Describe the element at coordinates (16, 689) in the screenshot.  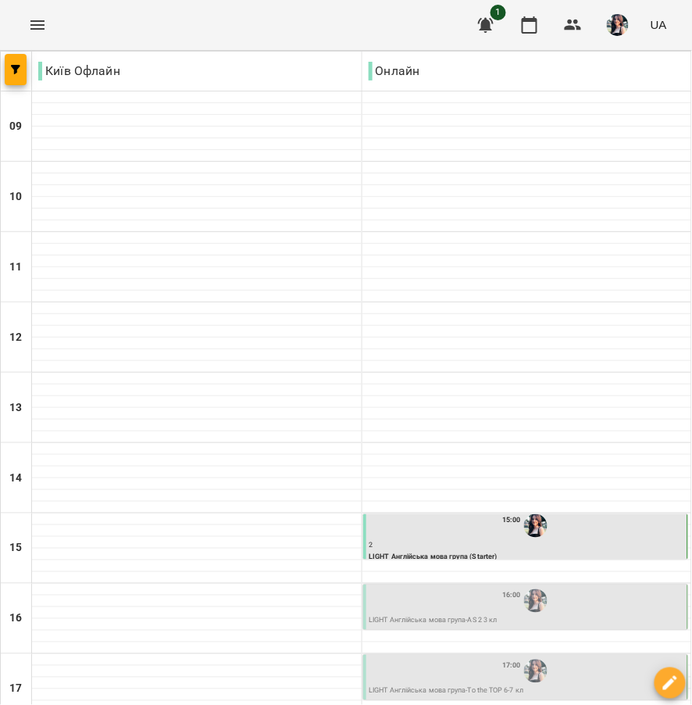
I see `h6: 17` at that location.